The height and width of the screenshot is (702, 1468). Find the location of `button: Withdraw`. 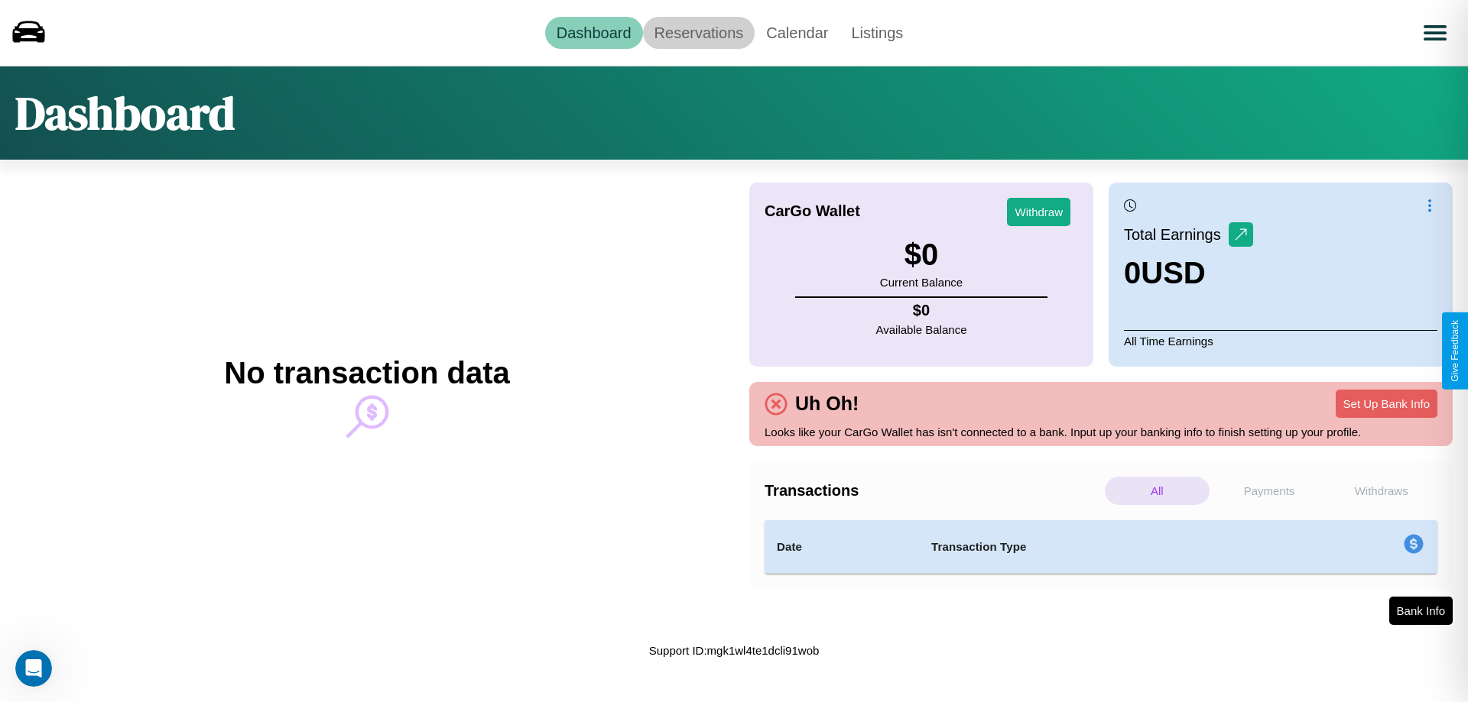

button: Withdraw is located at coordinates (1038, 212).